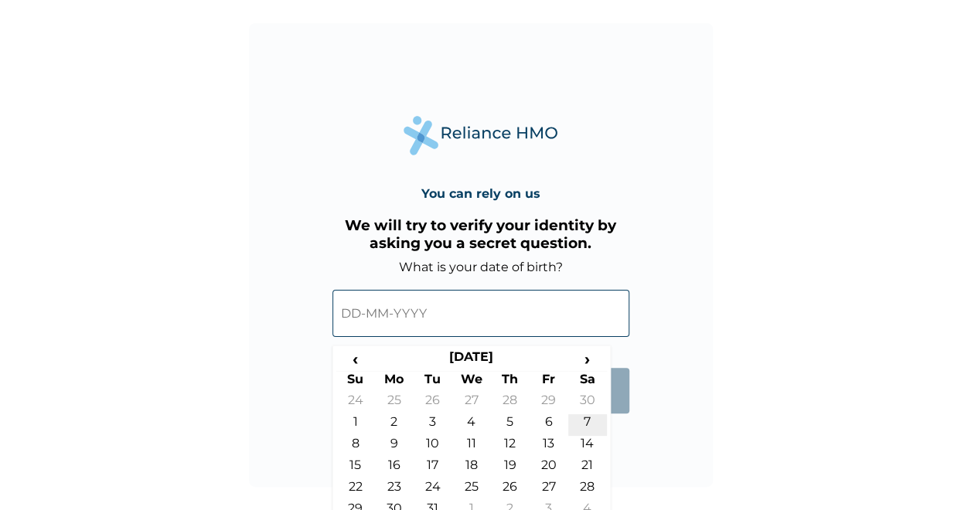 This screenshot has width=961, height=510. I want to click on th: Th, so click(510, 382).